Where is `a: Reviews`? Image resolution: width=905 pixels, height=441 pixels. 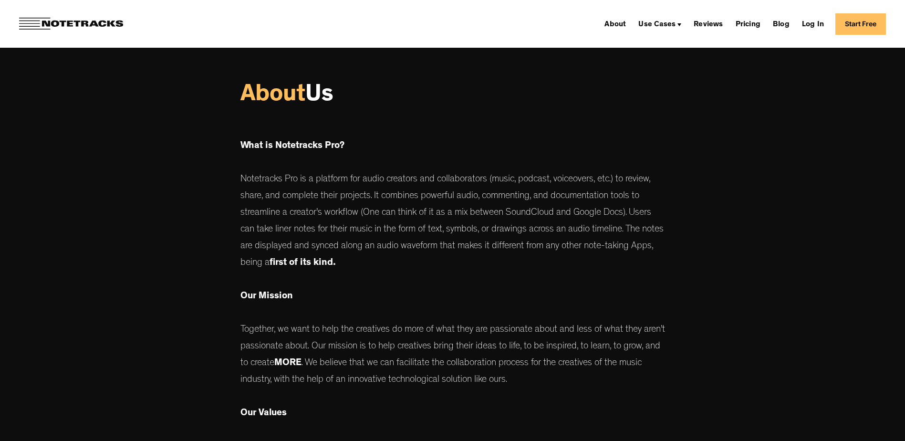 a: Reviews is located at coordinates (708, 24).